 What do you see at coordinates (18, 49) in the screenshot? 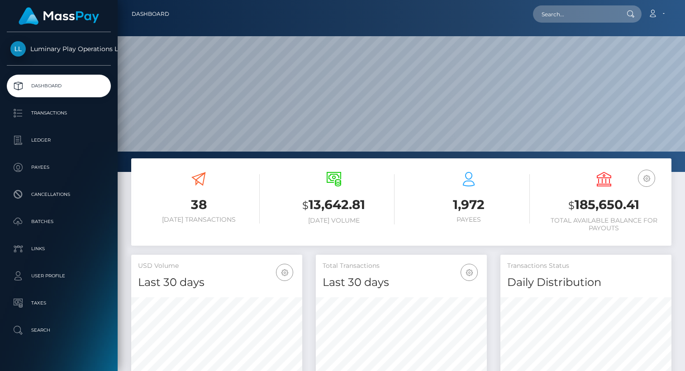
I see `img: Luminary Play Operations Limited` at bounding box center [18, 49].